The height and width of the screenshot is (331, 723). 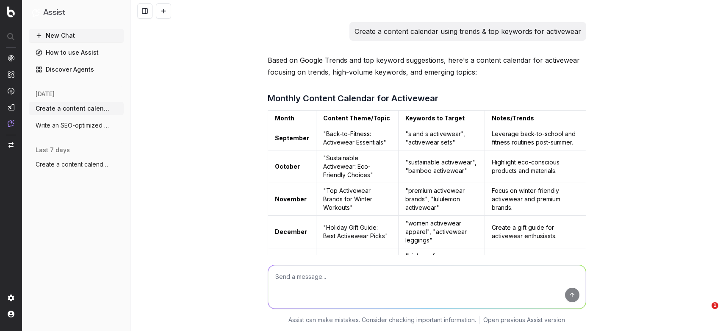 I want to click on td: "sustainable activewear", "bamboo activewear", so click(x=442, y=166).